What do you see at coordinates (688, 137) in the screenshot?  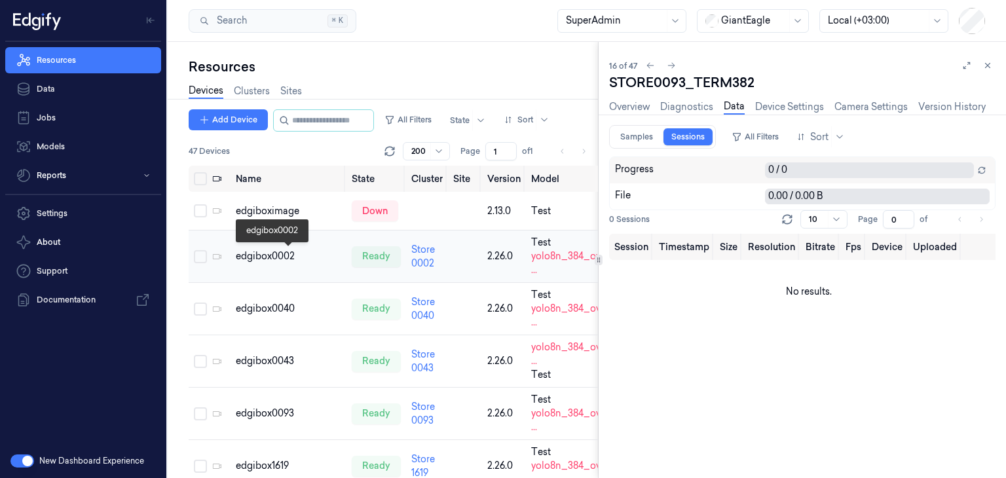 I see `a: Sessions` at bounding box center [688, 137].